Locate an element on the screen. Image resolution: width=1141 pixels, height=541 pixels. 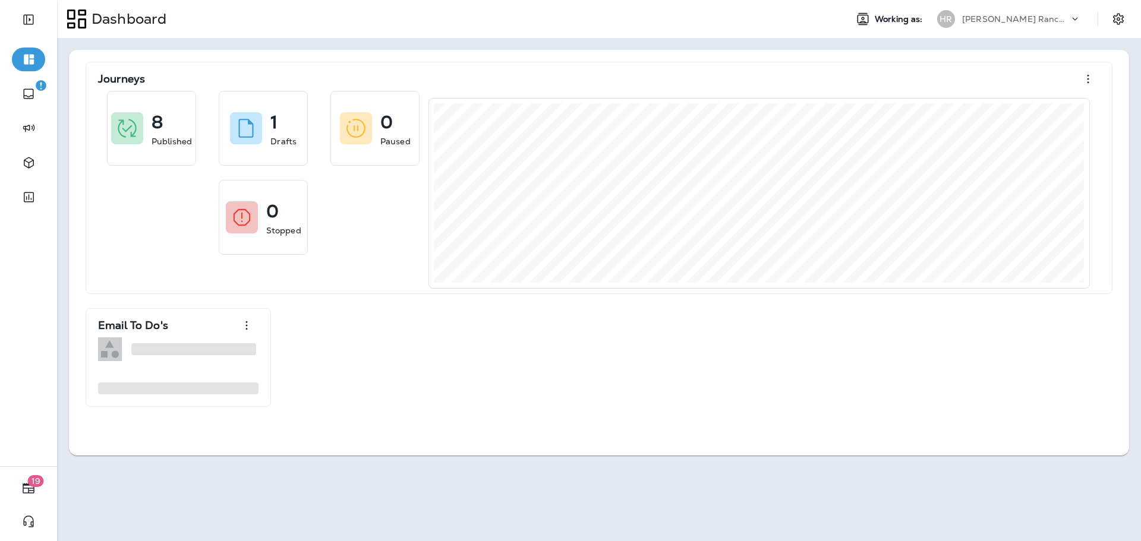
p: Published is located at coordinates (172, 141).